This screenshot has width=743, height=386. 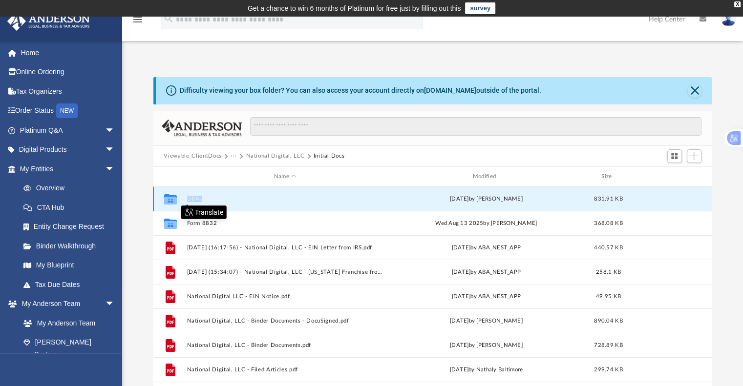 I want to click on a: Order StatusNEW, so click(x=68, y=111).